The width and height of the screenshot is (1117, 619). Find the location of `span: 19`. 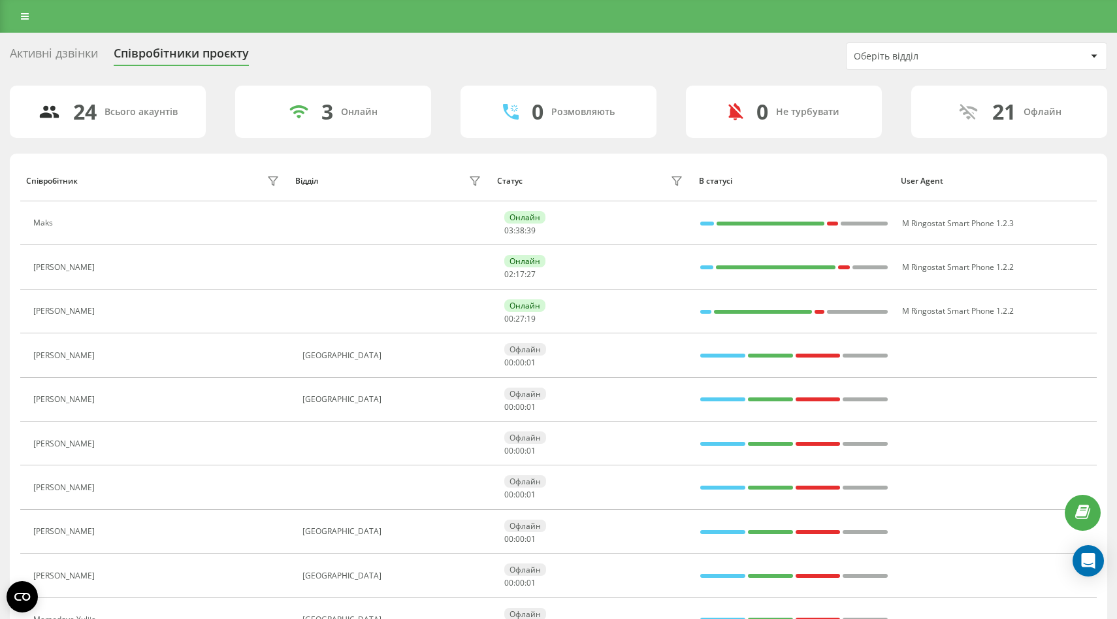

span: 19 is located at coordinates (531, 318).